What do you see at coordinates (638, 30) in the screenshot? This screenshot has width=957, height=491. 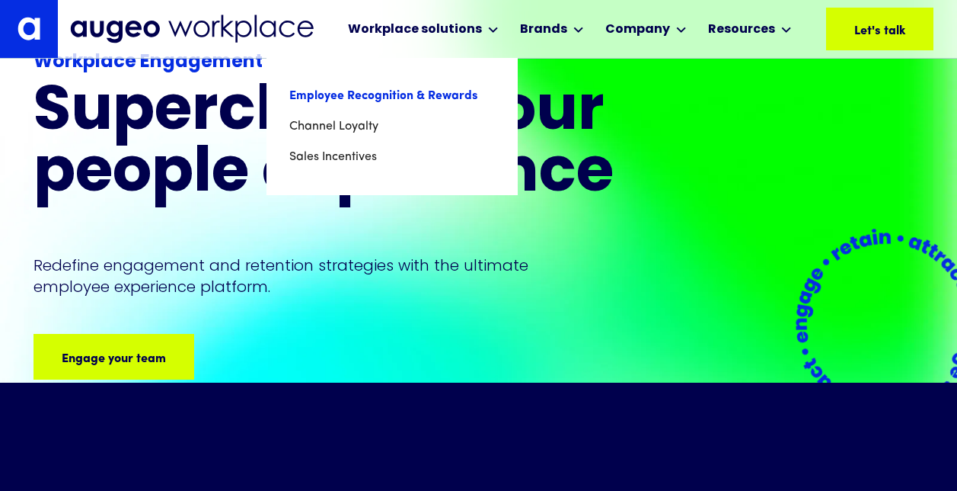 I see `div: Company` at bounding box center [638, 30].